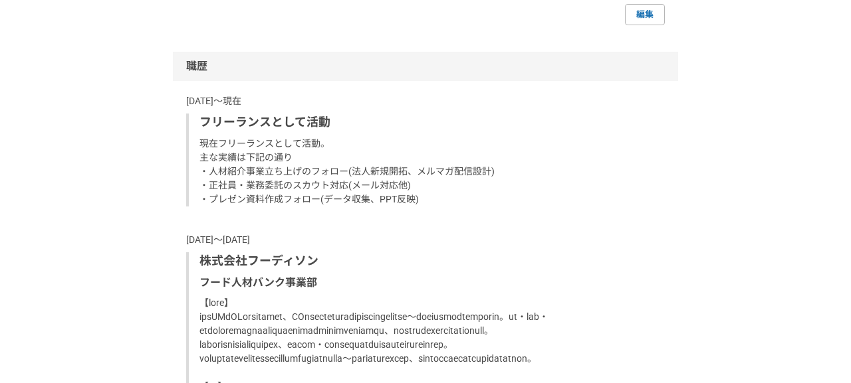 This screenshot has width=851, height=383. What do you see at coordinates (427, 261) in the screenshot?
I see `p: 株式会社フーディソン` at bounding box center [427, 261].